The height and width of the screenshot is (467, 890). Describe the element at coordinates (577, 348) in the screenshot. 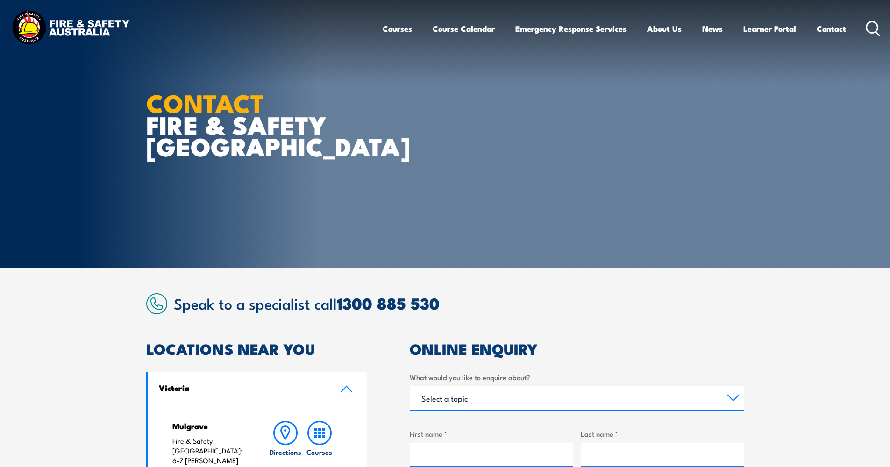

I see `h2: ONLINE ENQUIRY` at that location.